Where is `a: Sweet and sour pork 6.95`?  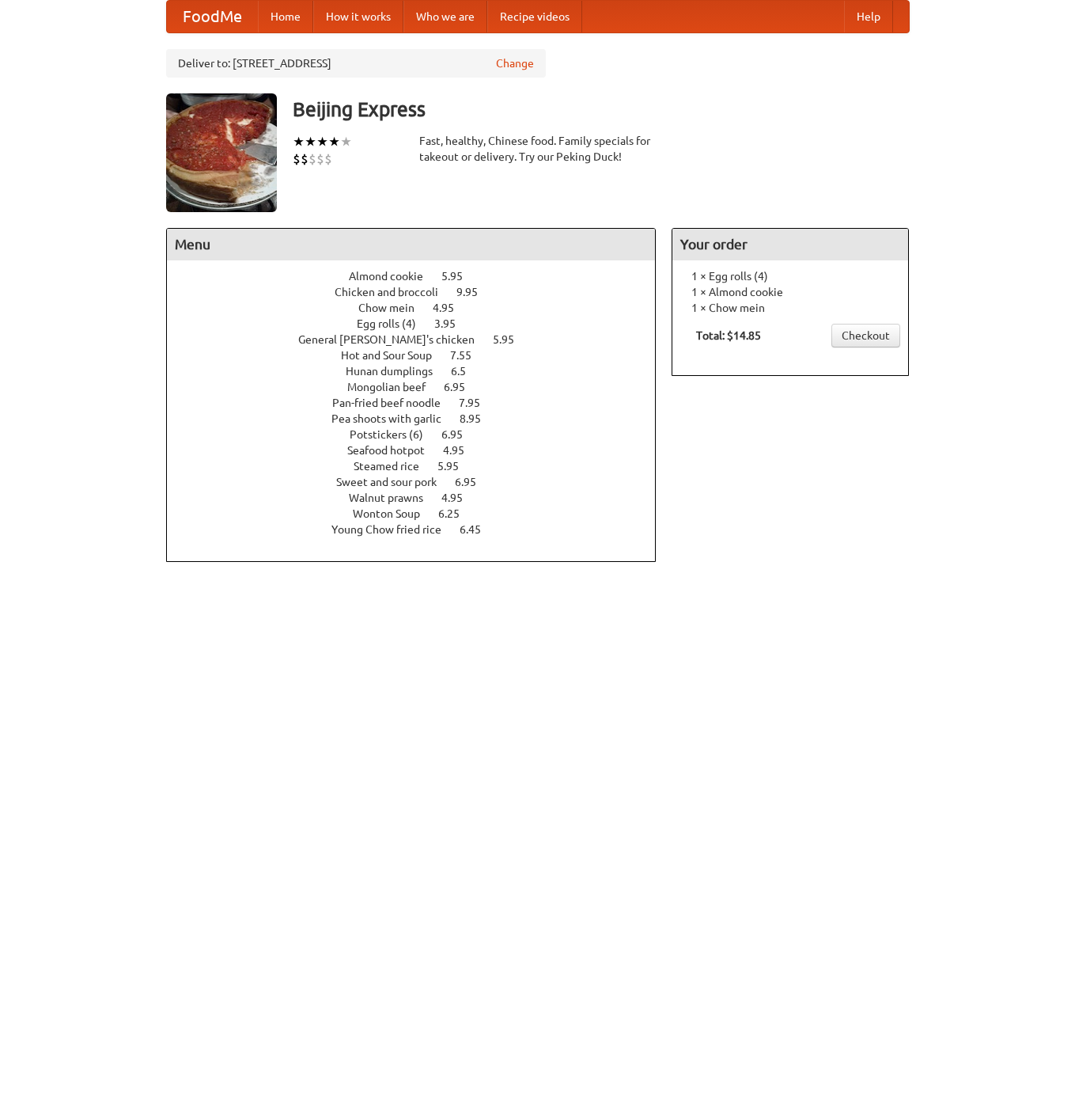
a: Sweet and sour pork 6.95 is located at coordinates (421, 482).